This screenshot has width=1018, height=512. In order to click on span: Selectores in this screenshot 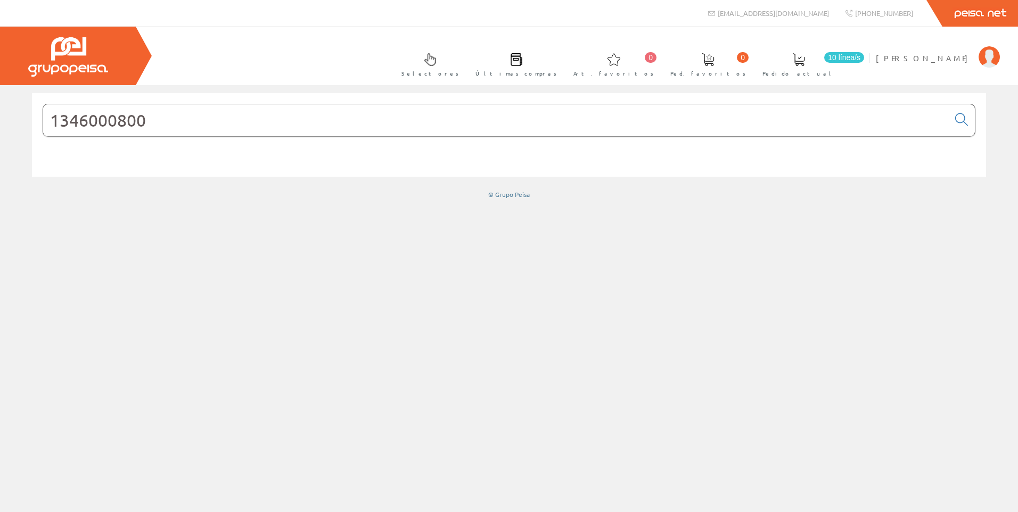, I will do `click(430, 73)`.